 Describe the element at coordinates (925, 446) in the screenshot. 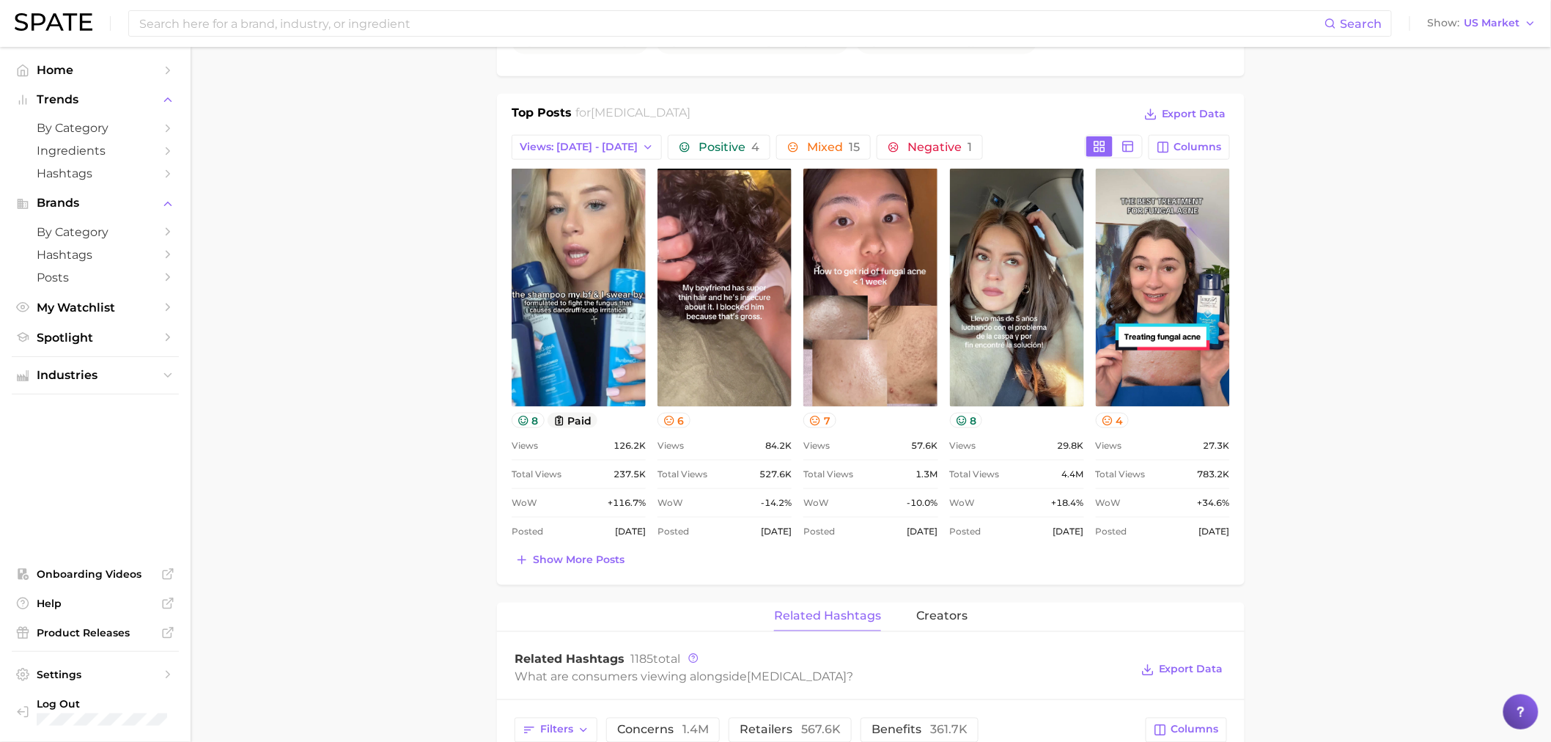

I see `span: 57.6k` at that location.